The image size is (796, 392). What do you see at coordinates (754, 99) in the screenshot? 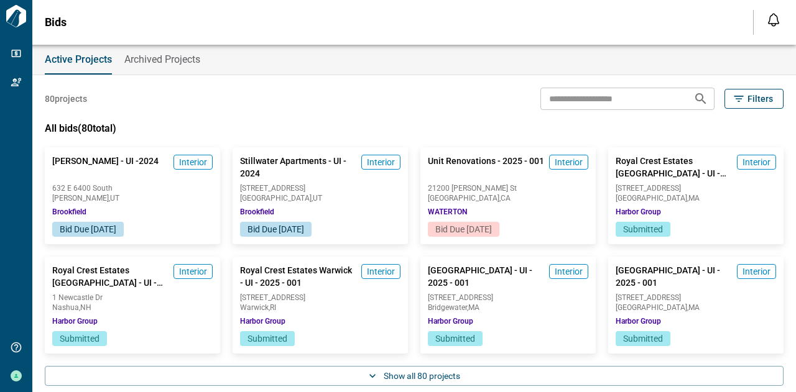
I see `button: Filters` at bounding box center [754, 99].